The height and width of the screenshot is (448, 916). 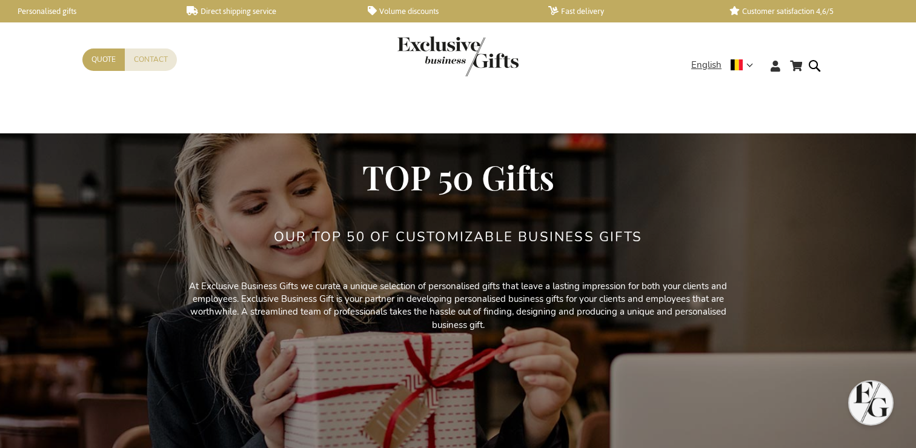 I want to click on a: Quote, so click(x=104, y=59).